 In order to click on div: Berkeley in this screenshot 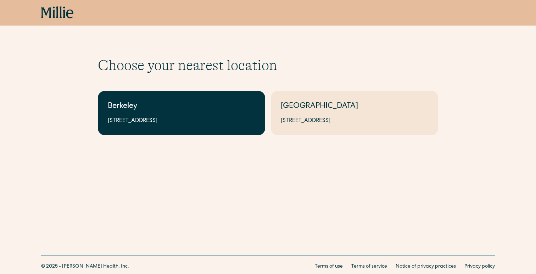, I will do `click(181, 106)`.